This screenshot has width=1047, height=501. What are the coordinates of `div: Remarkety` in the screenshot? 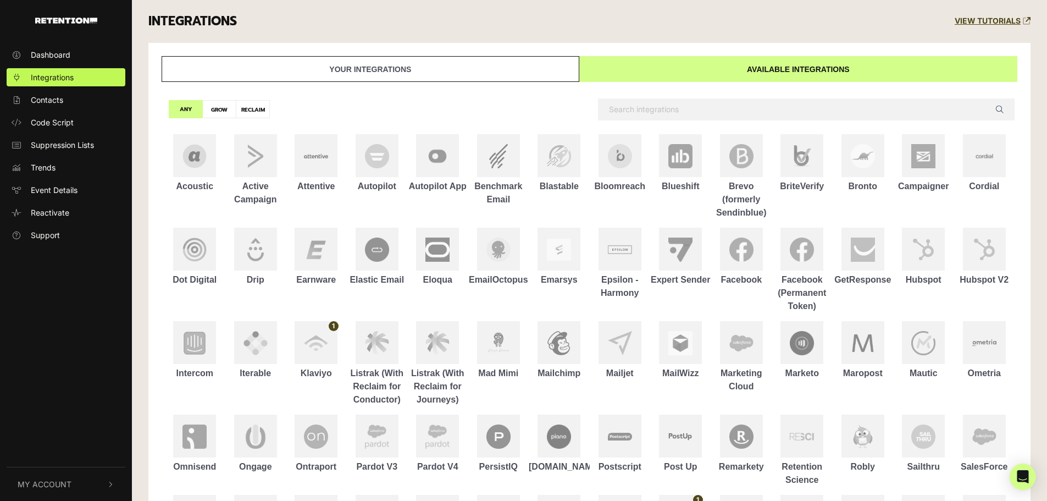 It's located at (742, 467).